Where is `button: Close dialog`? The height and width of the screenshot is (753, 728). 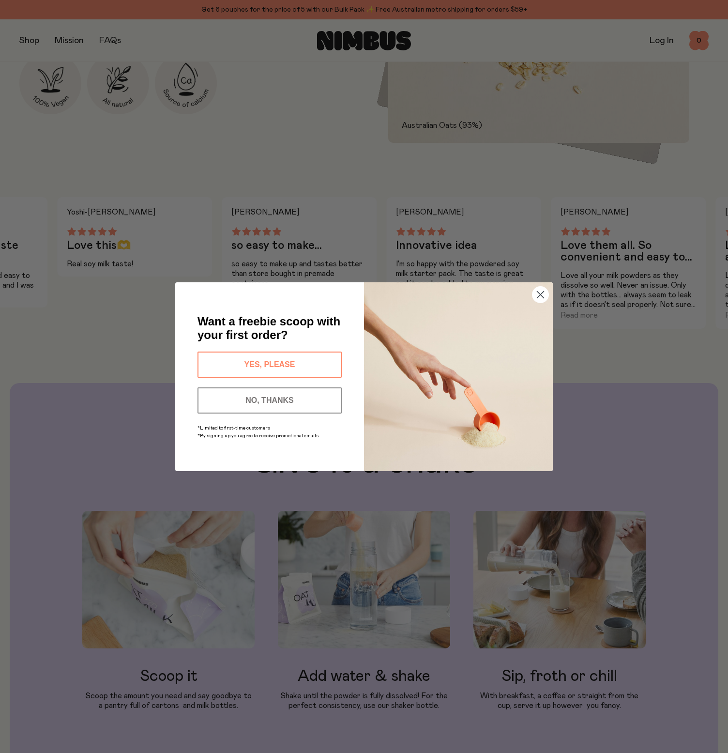
button: Close dialog is located at coordinates (541, 294).